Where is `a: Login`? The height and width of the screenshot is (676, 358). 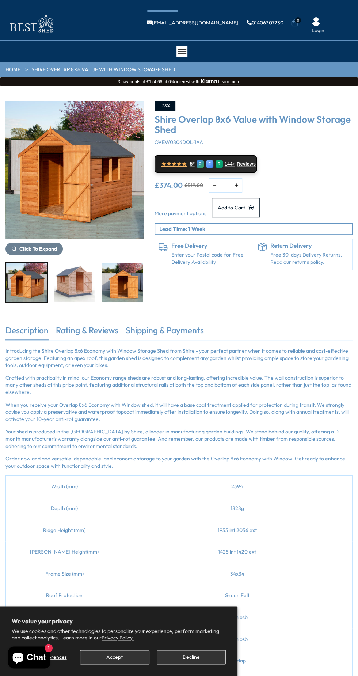 a: Login is located at coordinates (318, 31).